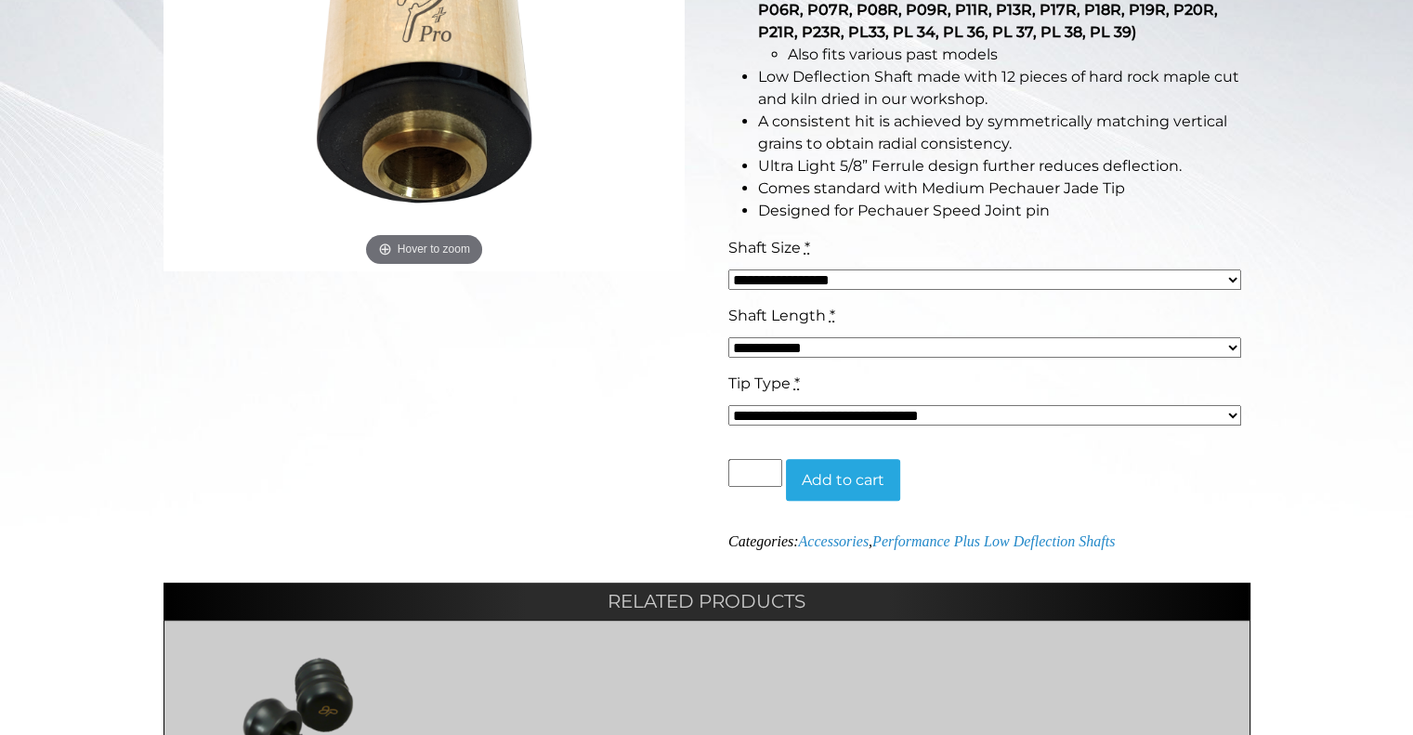  Describe the element at coordinates (755, 473) in the screenshot. I see `input: Product quantity` at that location.